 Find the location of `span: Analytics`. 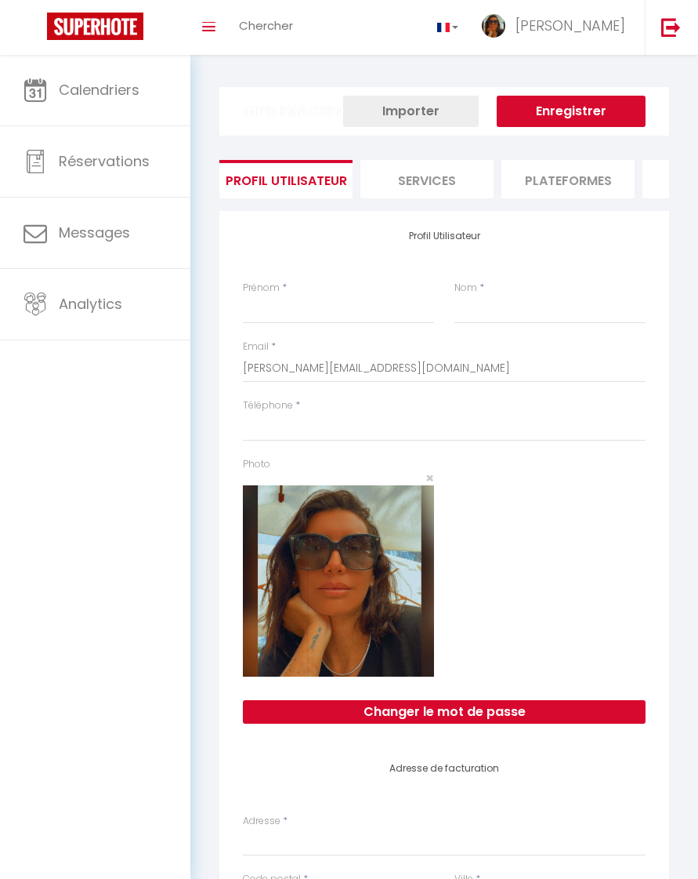

span: Analytics is located at coordinates (90, 303).